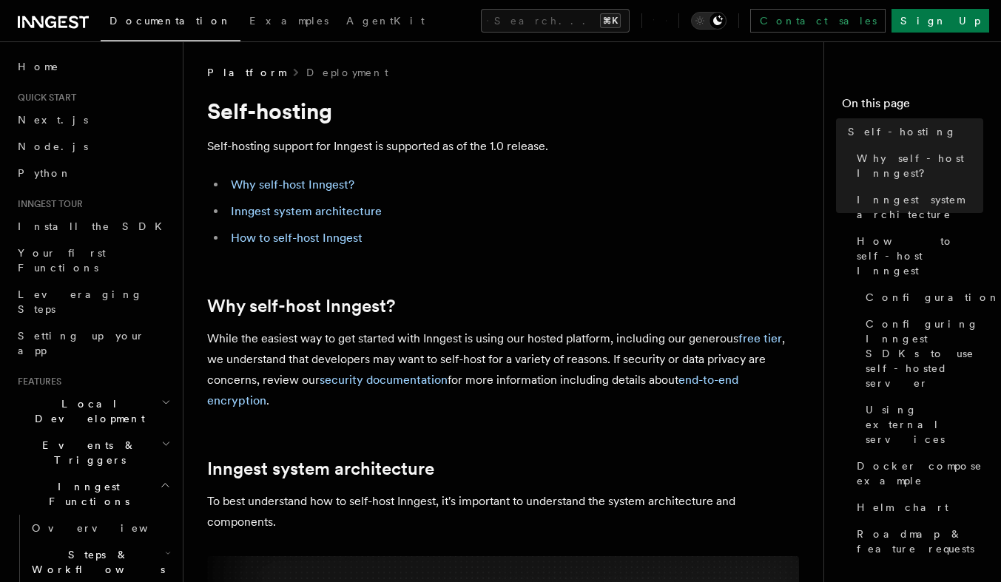 The width and height of the screenshot is (1001, 582). What do you see at coordinates (921, 425) in the screenshot?
I see `a: Using external services` at bounding box center [921, 425].